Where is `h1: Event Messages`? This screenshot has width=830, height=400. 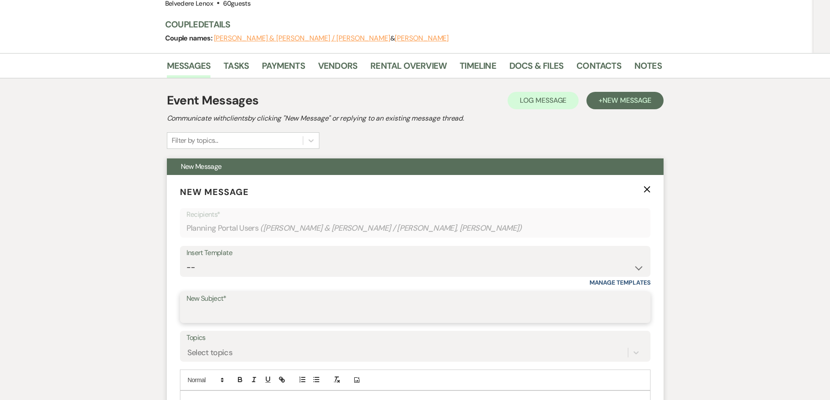 h1: Event Messages is located at coordinates (212, 101).